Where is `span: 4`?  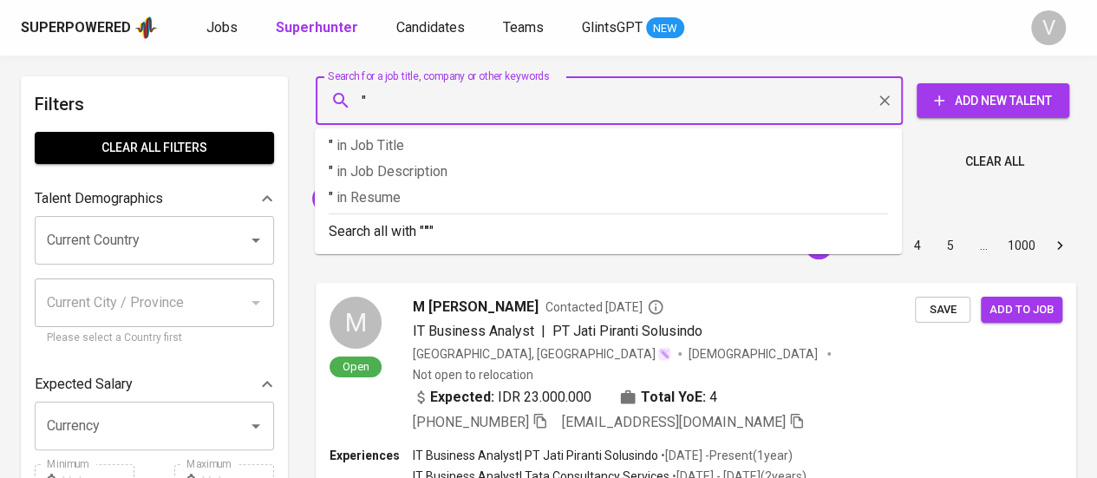 span: 4 is located at coordinates (713, 397).